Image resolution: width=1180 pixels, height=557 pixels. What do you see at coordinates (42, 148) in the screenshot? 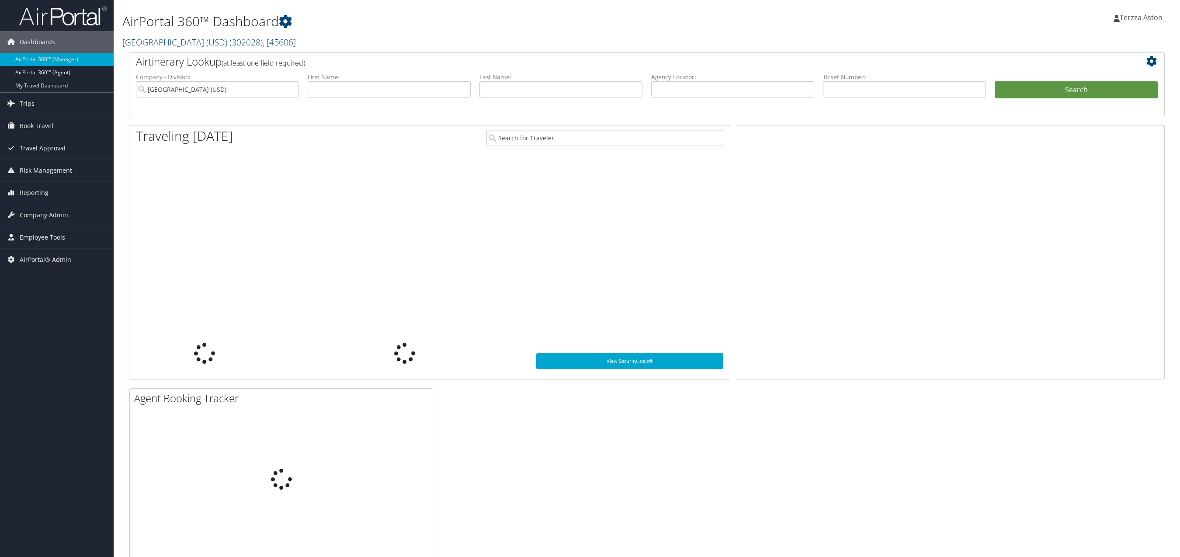
I see `span: Travel Approval` at bounding box center [42, 148].